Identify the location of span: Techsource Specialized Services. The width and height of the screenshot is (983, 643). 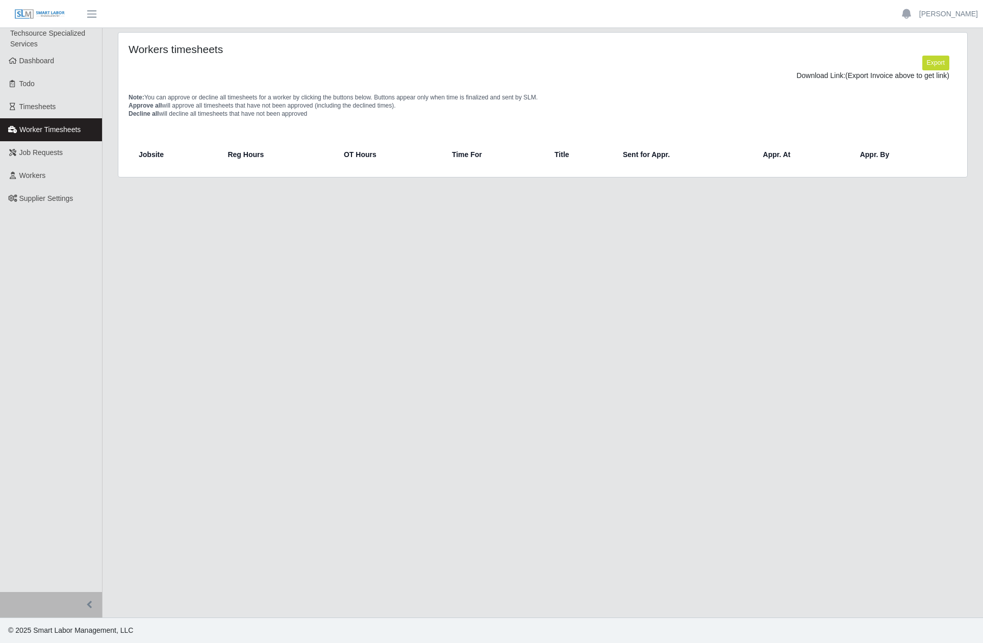
(47, 38).